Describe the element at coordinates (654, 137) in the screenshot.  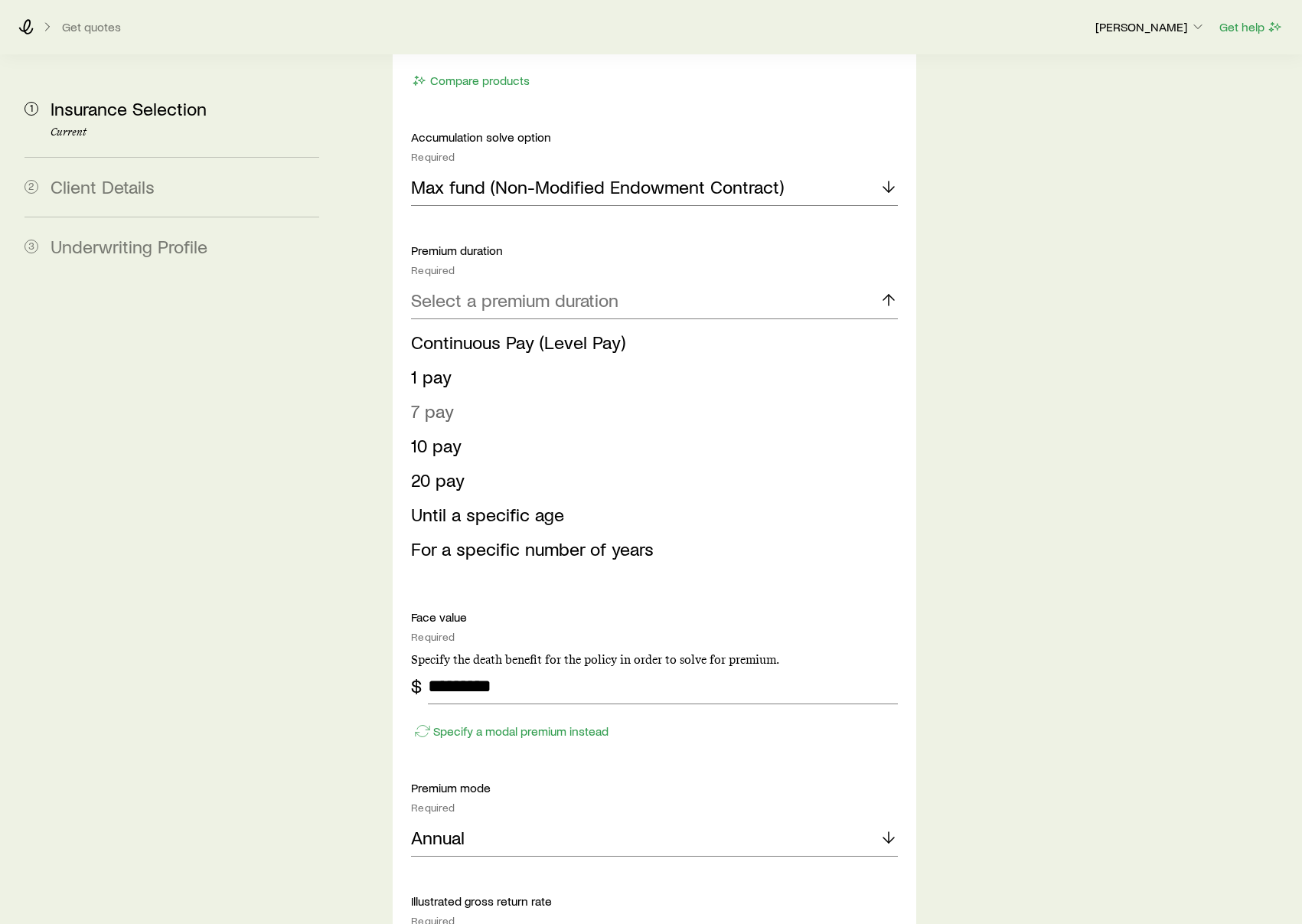
I see `p: Accumulation solve option` at that location.